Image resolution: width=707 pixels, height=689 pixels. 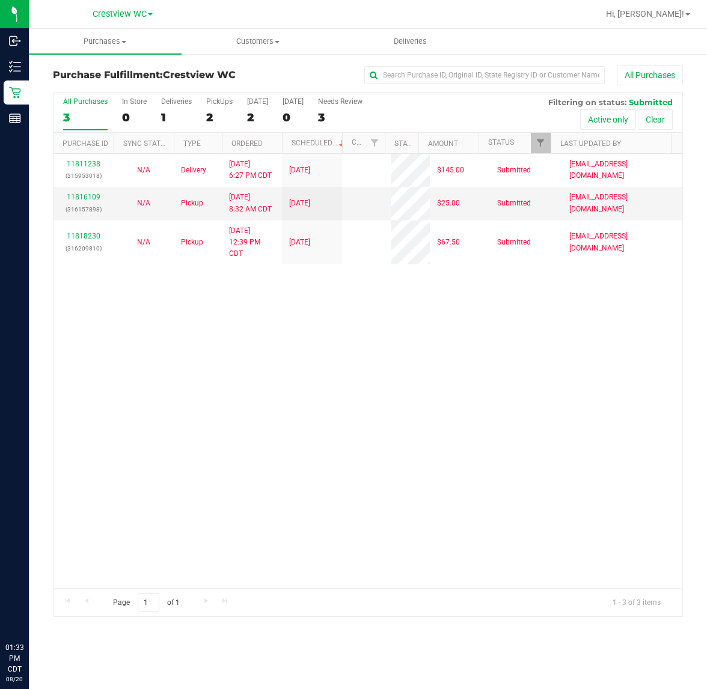 I want to click on p: (315953018), so click(x=84, y=175).